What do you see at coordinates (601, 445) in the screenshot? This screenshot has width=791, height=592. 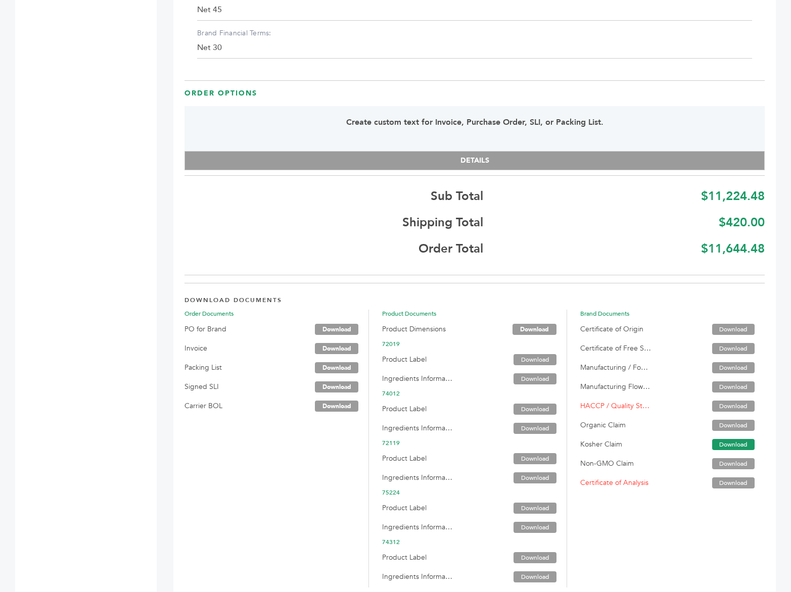 I see `label: Kosher Claim` at bounding box center [601, 445].